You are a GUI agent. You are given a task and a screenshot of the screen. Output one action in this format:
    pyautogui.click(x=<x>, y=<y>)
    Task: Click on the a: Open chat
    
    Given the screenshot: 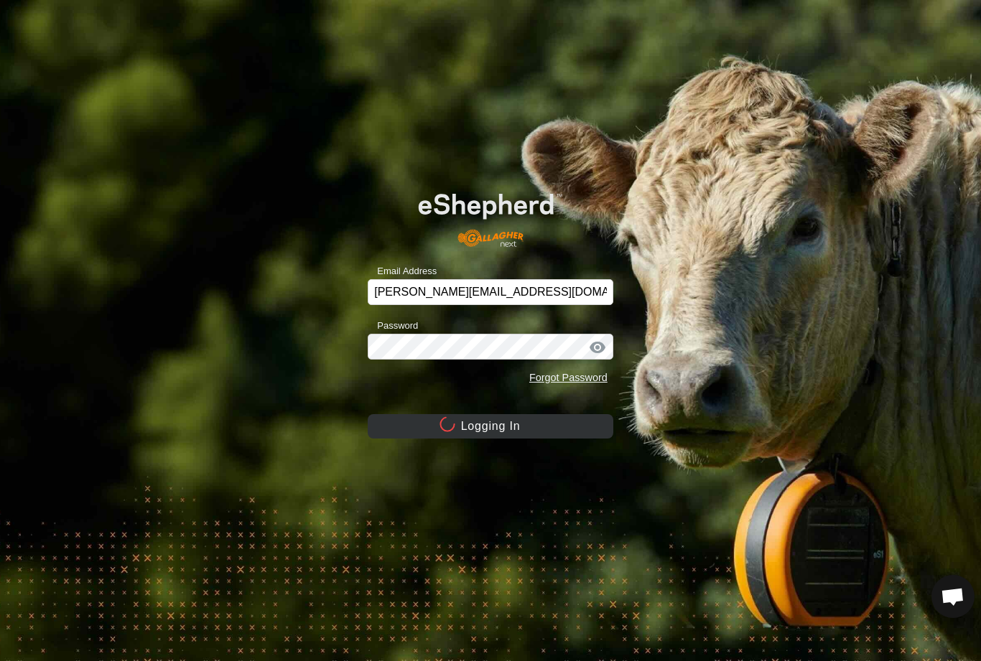 What is the action you would take?
    pyautogui.click(x=953, y=597)
    